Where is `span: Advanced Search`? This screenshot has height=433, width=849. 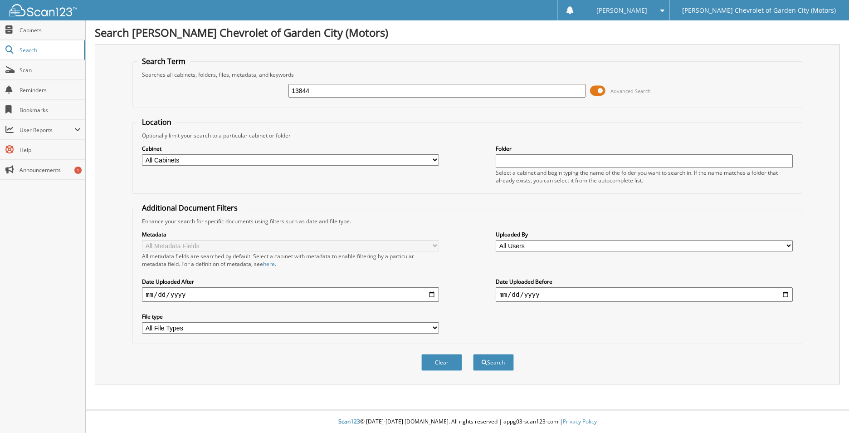
span: Advanced Search is located at coordinates (631, 91).